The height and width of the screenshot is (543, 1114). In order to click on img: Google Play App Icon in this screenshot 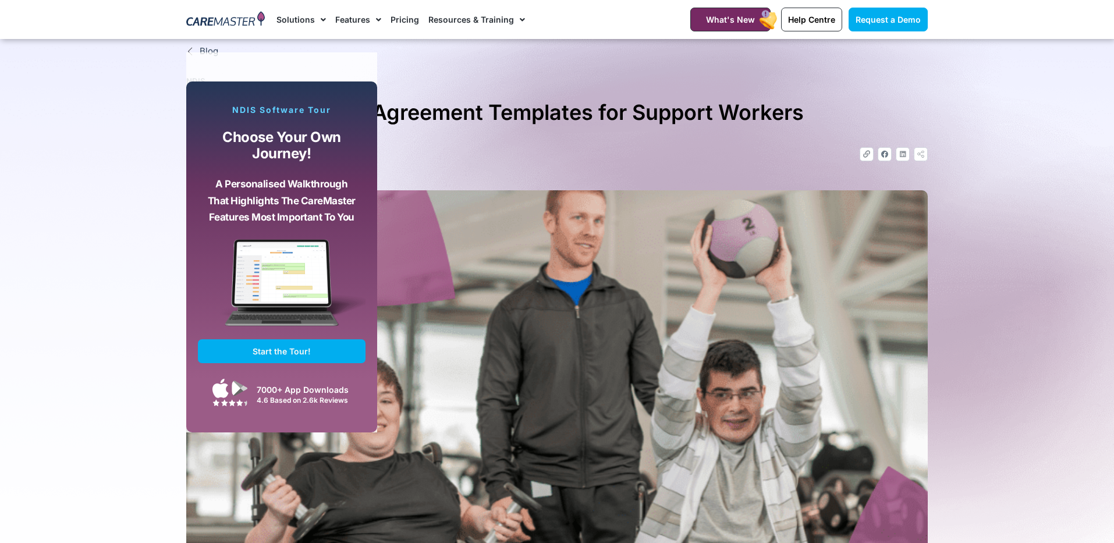, I will do `click(240, 388)`.